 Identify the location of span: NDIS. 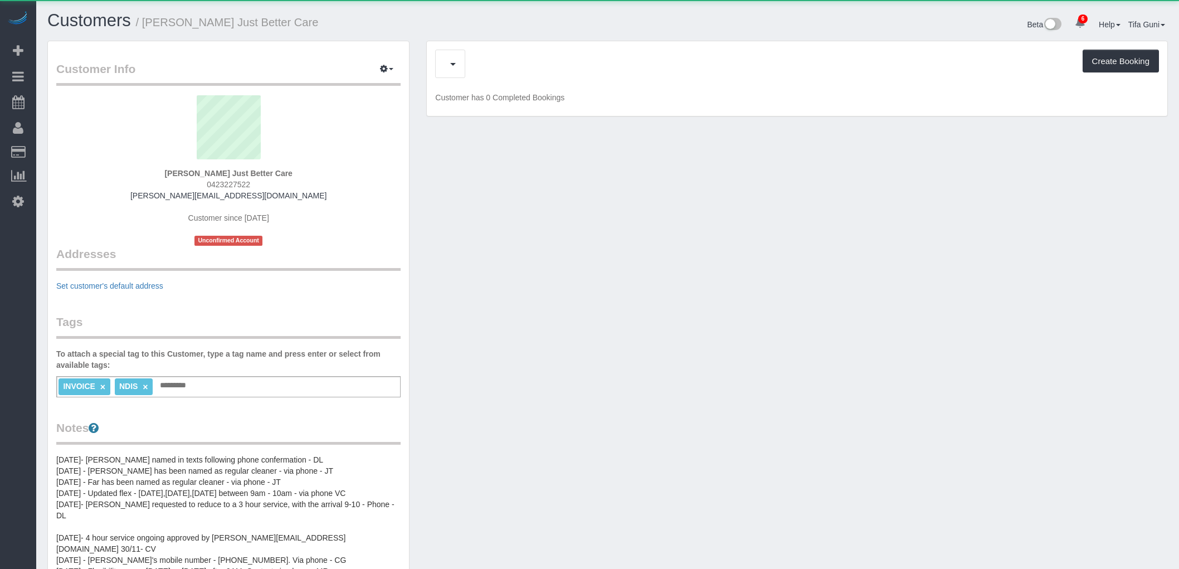
(128, 386).